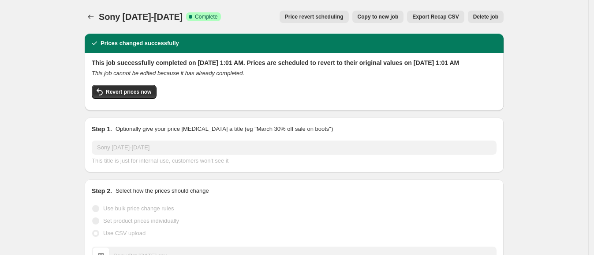  What do you see at coordinates (124, 92) in the screenshot?
I see `button: Revert prices now` at bounding box center [124, 92].